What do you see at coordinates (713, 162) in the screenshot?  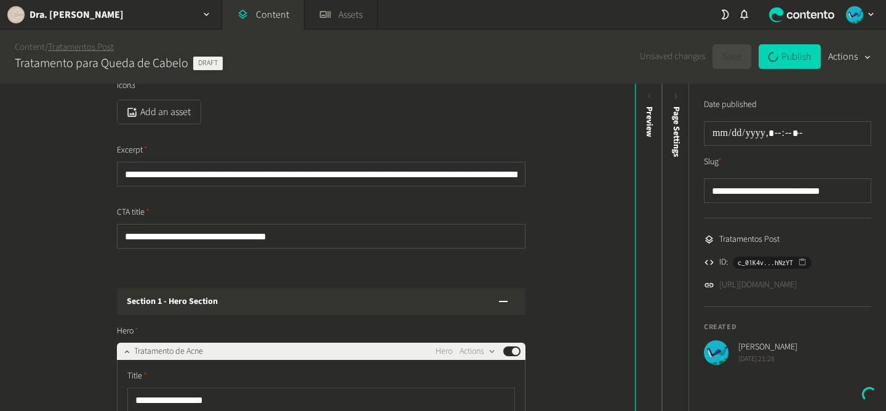 I see `label: Slug` at bounding box center [713, 162].